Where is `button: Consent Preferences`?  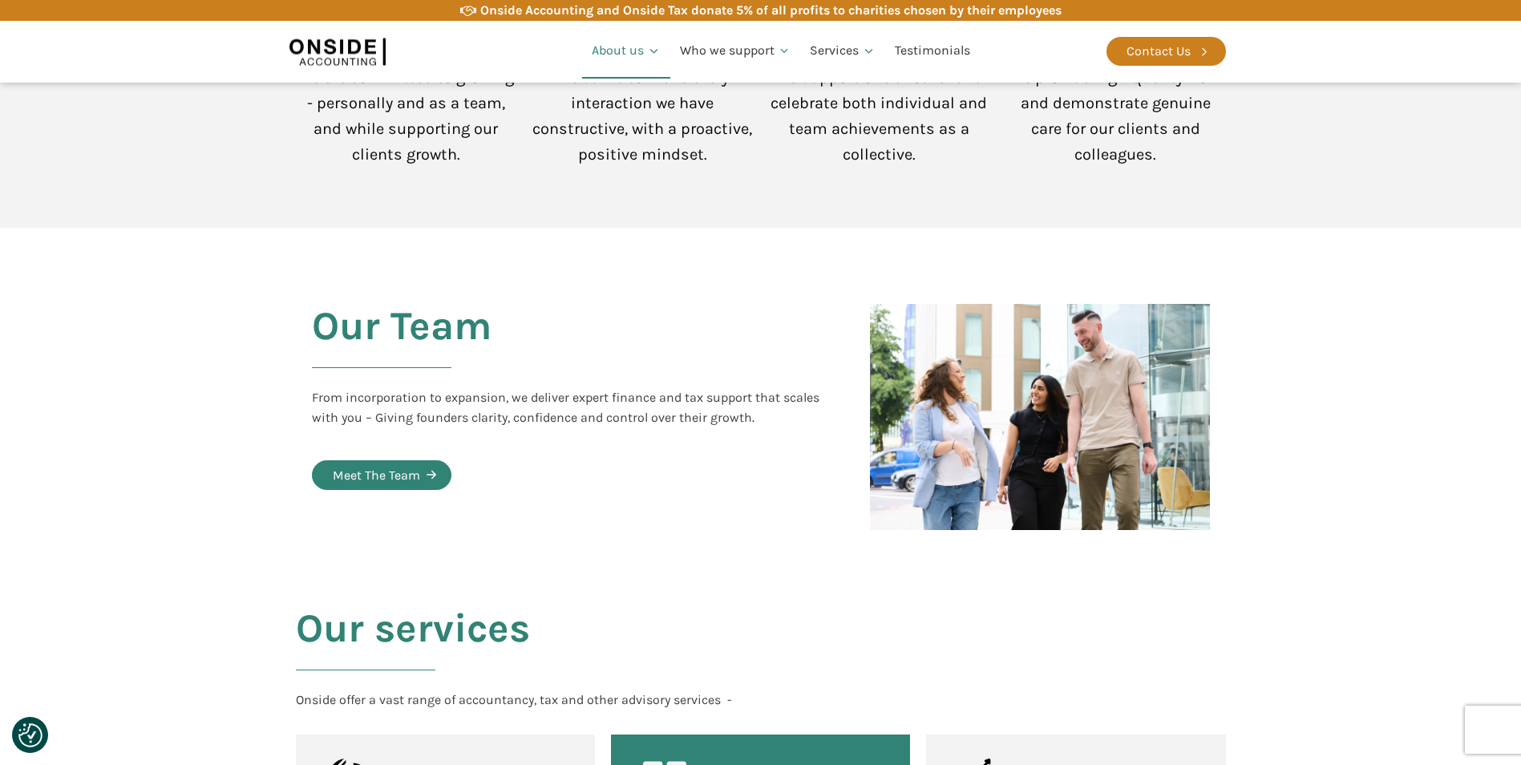
button: Consent Preferences is located at coordinates (30, 735).